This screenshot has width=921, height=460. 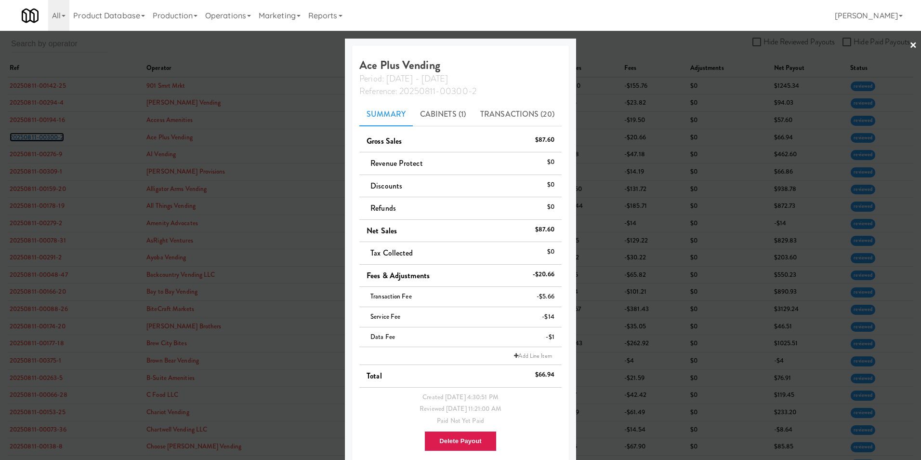 I want to click on span: Gross Sales, so click(x=384, y=141).